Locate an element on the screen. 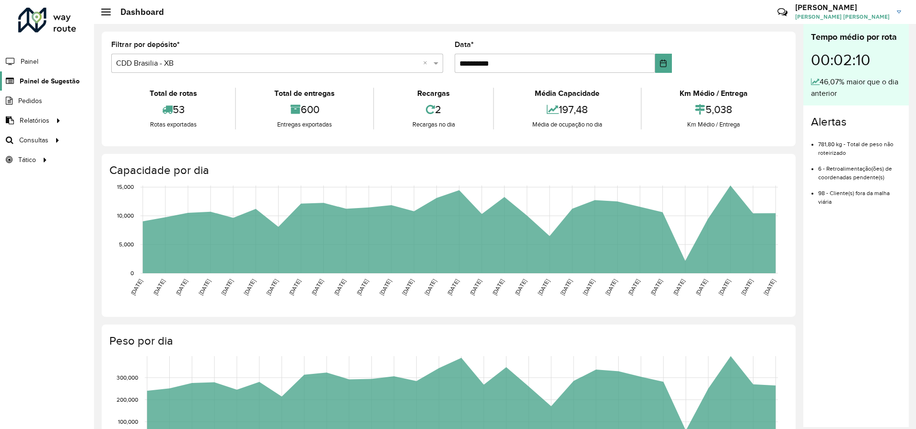 This screenshot has height=429, width=916. div: 5,038 is located at coordinates (713, 109).